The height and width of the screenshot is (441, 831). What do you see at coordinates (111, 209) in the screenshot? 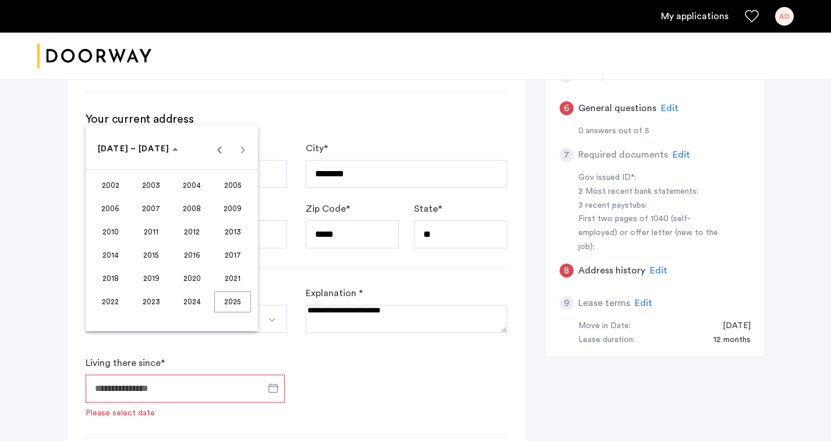
I see `button: 2006` at bounding box center [111, 209].